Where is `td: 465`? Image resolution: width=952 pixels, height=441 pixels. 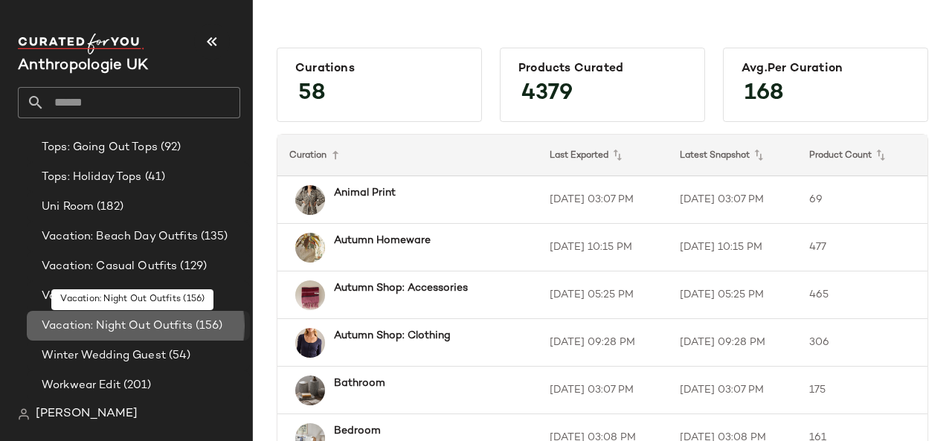 td: 465 is located at coordinates (862, 295).